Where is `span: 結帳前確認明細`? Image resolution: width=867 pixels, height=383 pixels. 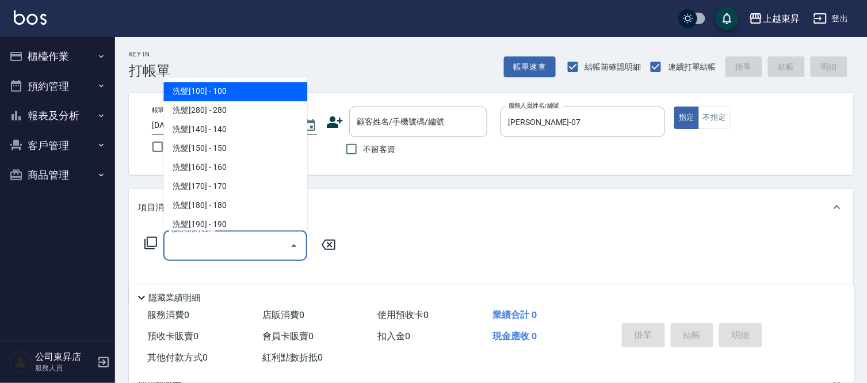 span: 結帳前確認明細 is located at coordinates (613, 67).